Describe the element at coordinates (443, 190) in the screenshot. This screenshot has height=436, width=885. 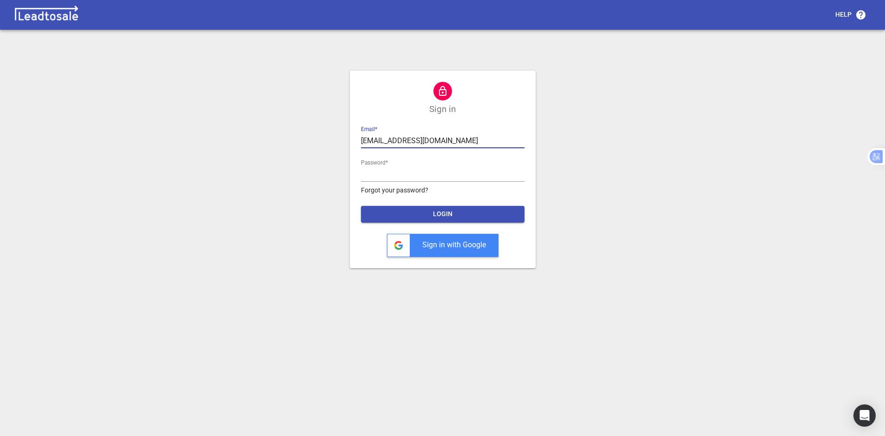
I see `p: Forgot your password?` at that location.